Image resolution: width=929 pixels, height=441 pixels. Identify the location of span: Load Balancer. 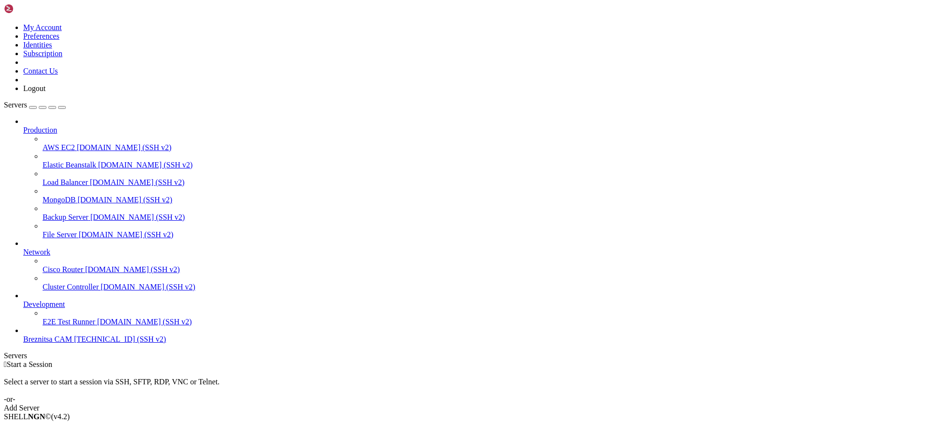
(65, 182).